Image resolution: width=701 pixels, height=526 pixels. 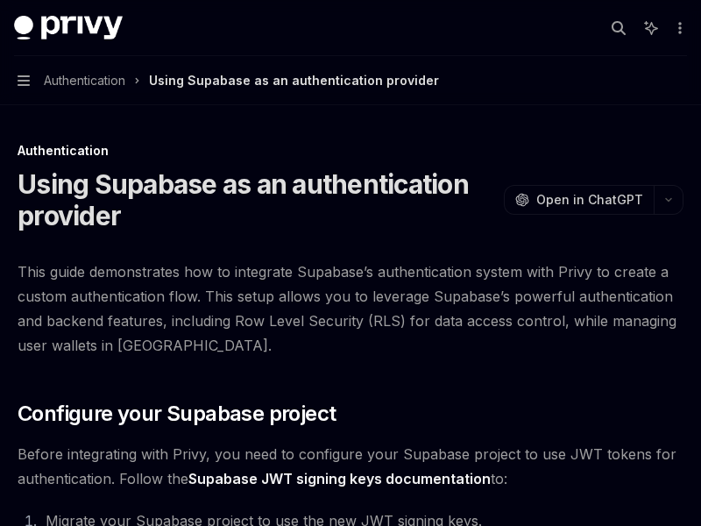 What do you see at coordinates (84, 81) in the screenshot?
I see `span: Authentication` at bounding box center [84, 81].